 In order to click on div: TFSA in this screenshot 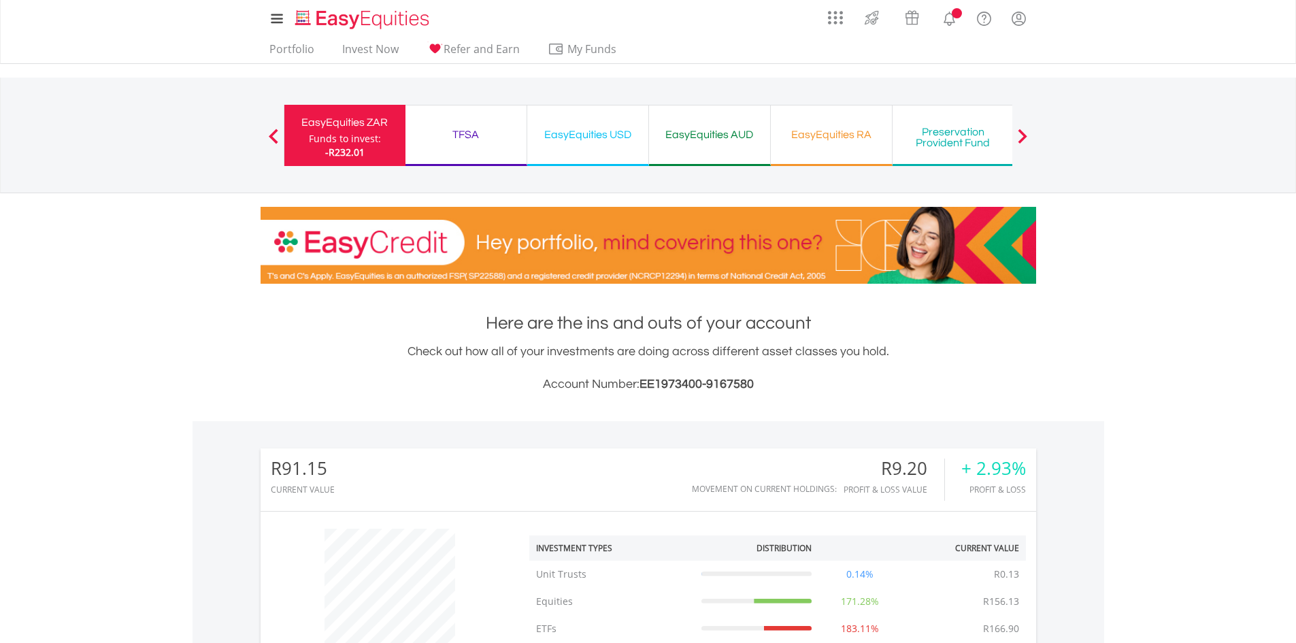, I will do `click(466, 135)`.